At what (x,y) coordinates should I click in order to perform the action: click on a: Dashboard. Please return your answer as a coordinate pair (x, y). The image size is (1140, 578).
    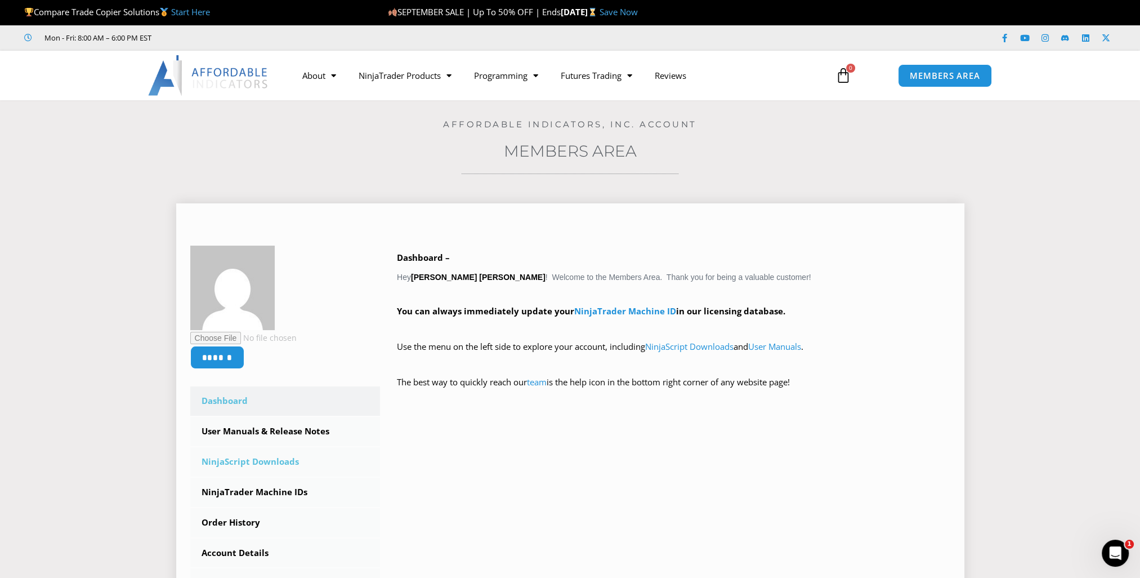
    Looking at the image, I should click on (286, 401).